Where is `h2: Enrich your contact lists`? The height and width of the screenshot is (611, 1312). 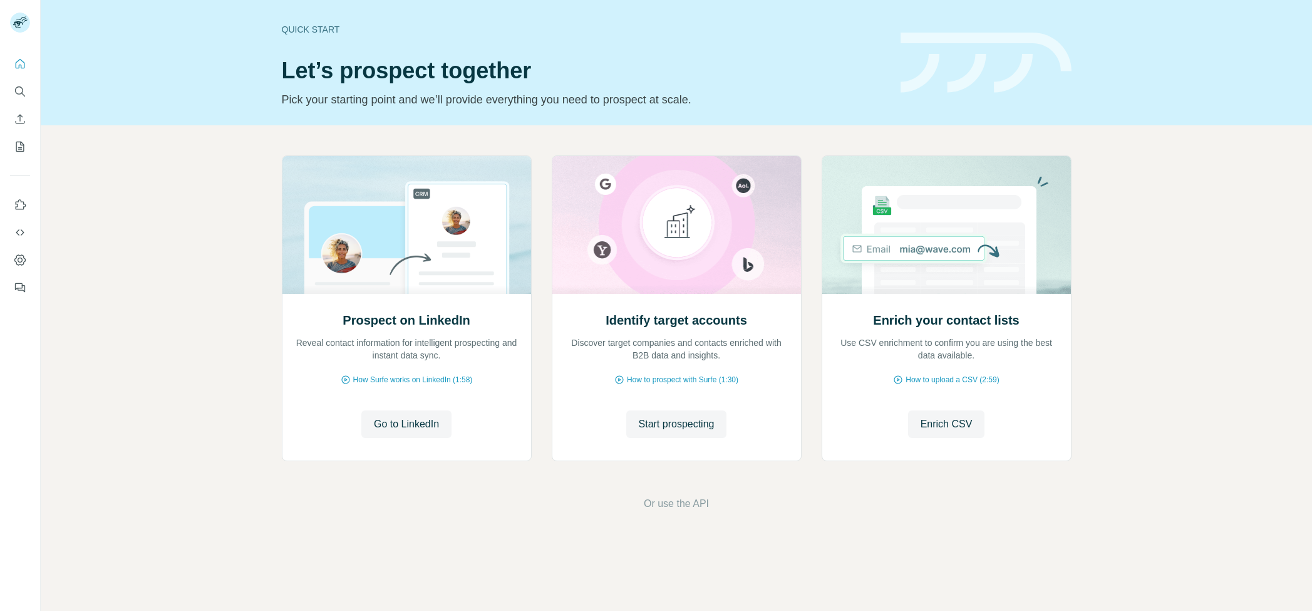 h2: Enrich your contact lists is located at coordinates (946, 320).